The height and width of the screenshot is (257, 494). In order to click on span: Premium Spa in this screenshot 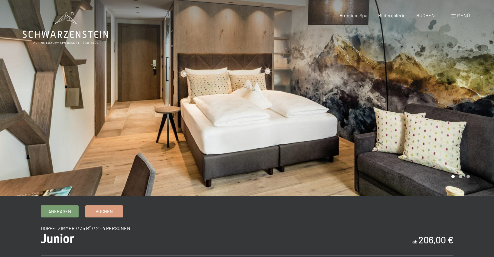, I will do `click(353, 15)`.